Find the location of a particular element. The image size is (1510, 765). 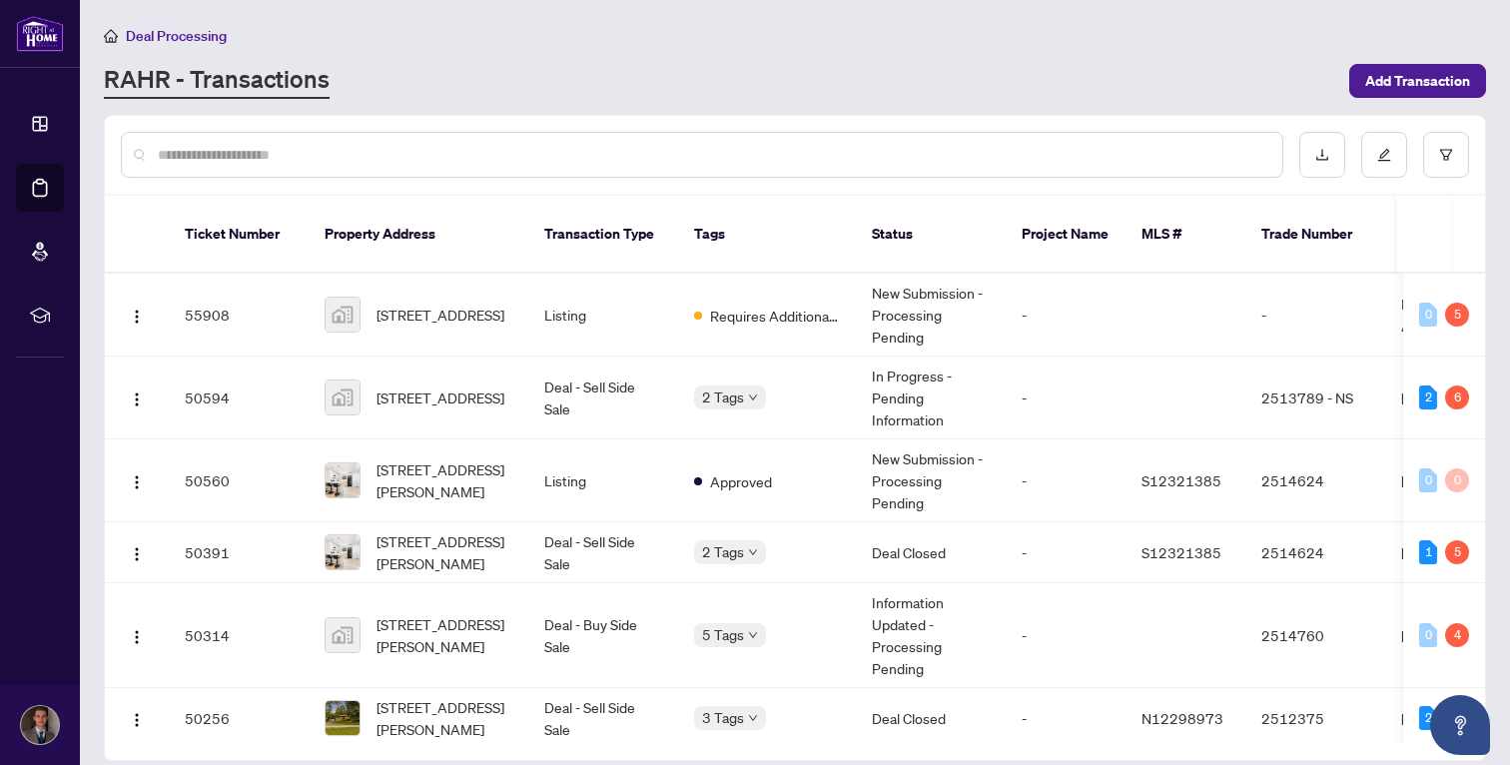

th: Property Address is located at coordinates (418, 235).